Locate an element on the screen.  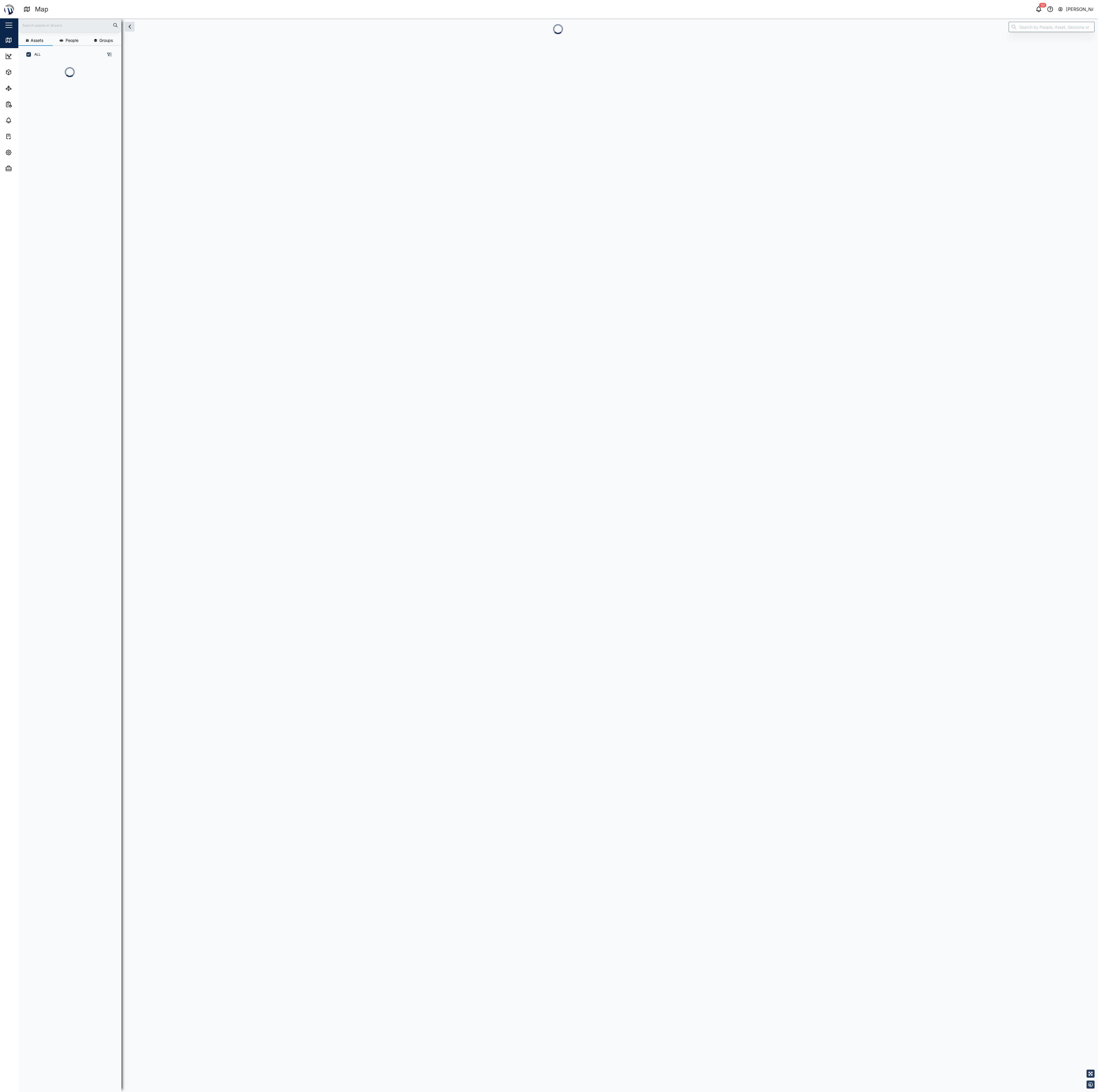
img: Main Logo is located at coordinates (9, 9).